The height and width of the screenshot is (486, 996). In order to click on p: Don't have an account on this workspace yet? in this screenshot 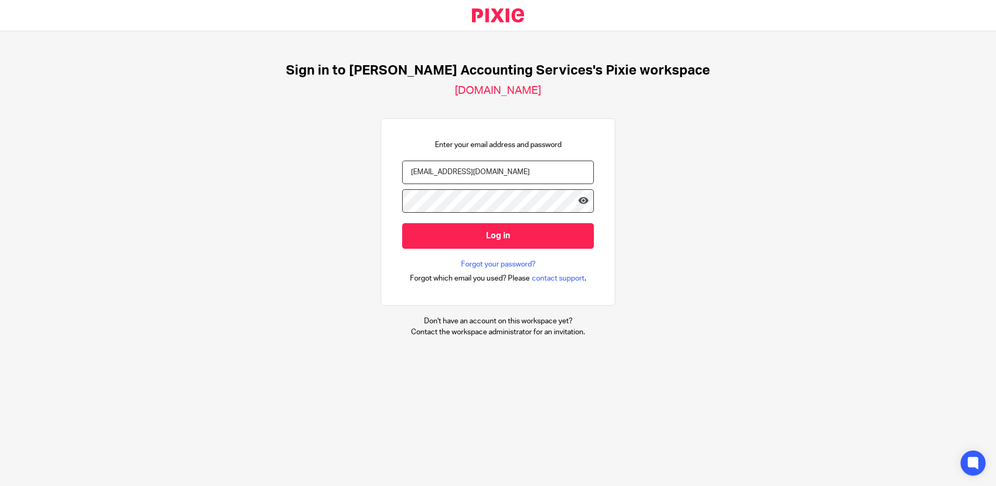, I will do `click(498, 321)`.